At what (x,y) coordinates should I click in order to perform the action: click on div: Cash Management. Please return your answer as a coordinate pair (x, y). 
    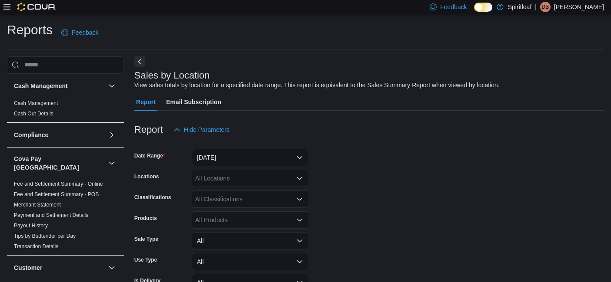
    Looking at the image, I should click on (65, 110).